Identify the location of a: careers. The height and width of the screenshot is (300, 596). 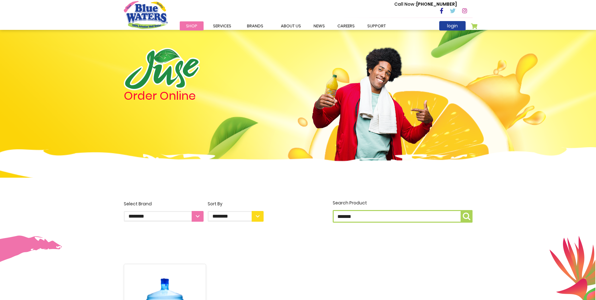
(346, 26).